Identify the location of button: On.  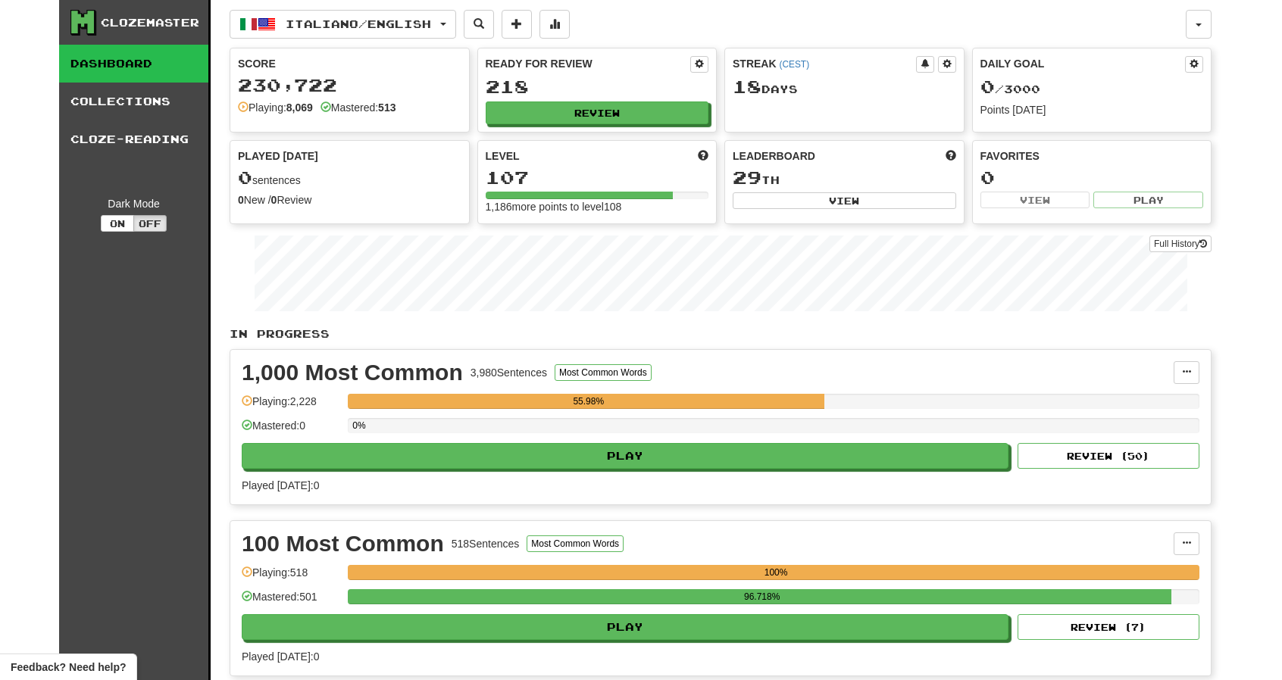
(117, 223).